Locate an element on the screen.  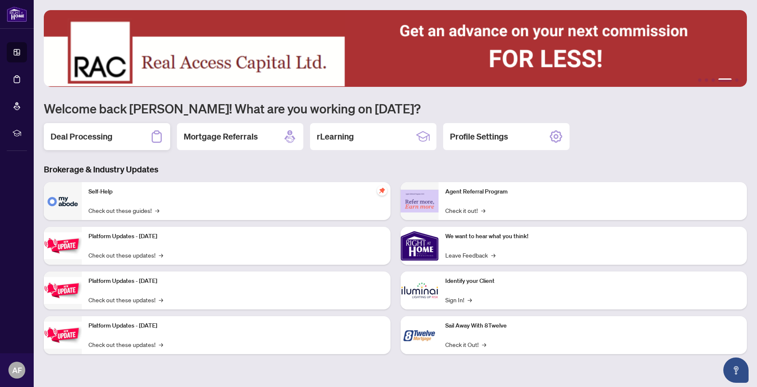
button: Open asap is located at coordinates (736, 370).